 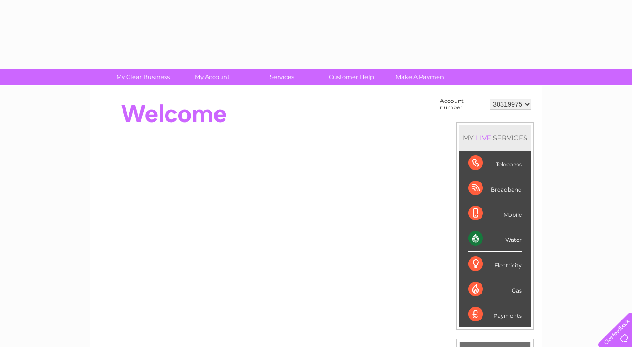 What do you see at coordinates (143, 77) in the screenshot?
I see `a: My Clear Business` at bounding box center [143, 77].